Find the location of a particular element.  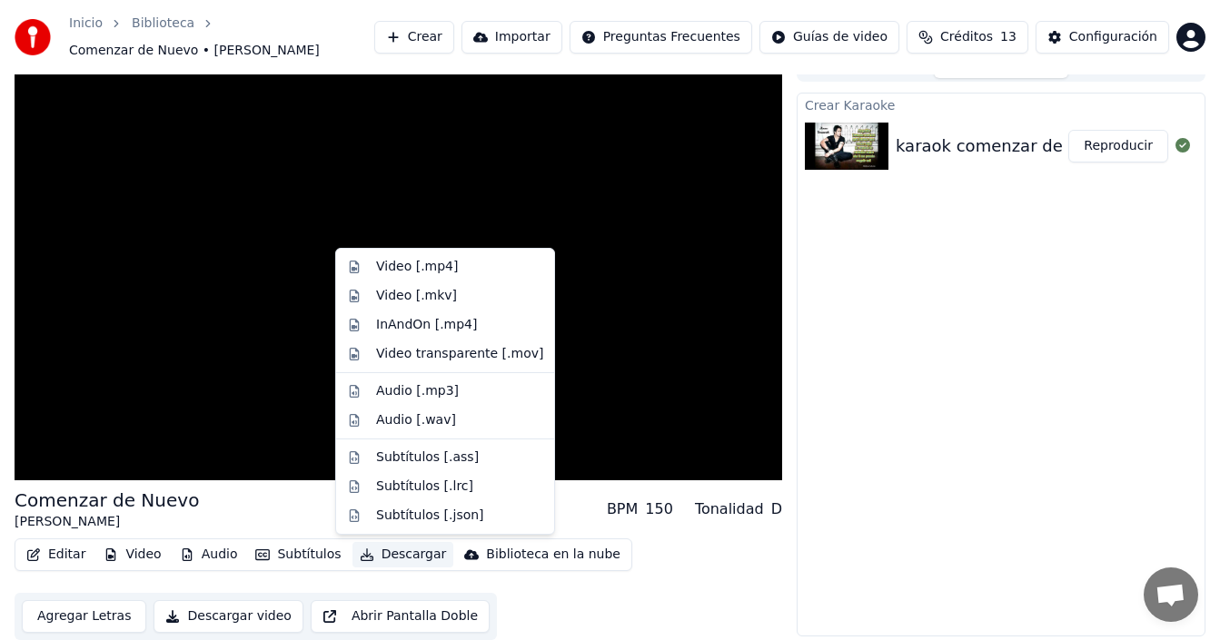

span: 13 is located at coordinates (1008, 37).